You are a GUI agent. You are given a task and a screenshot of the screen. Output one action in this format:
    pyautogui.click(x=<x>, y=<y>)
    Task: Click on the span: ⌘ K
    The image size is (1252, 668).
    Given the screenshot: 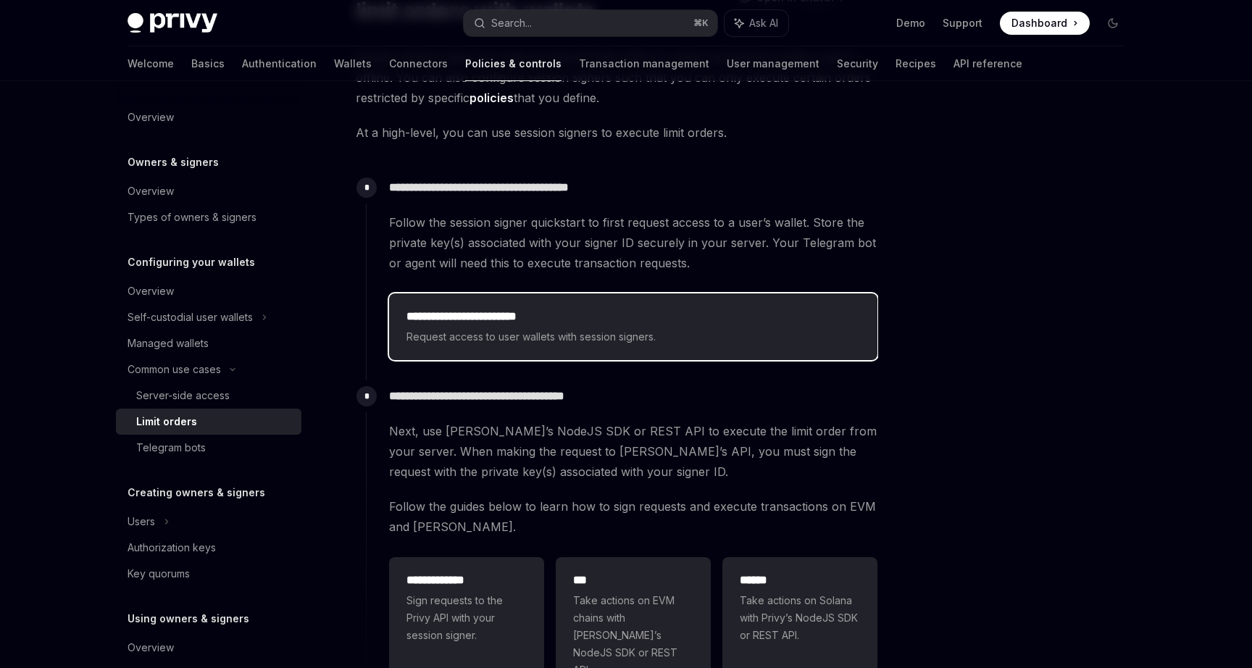 What is the action you would take?
    pyautogui.click(x=700, y=23)
    